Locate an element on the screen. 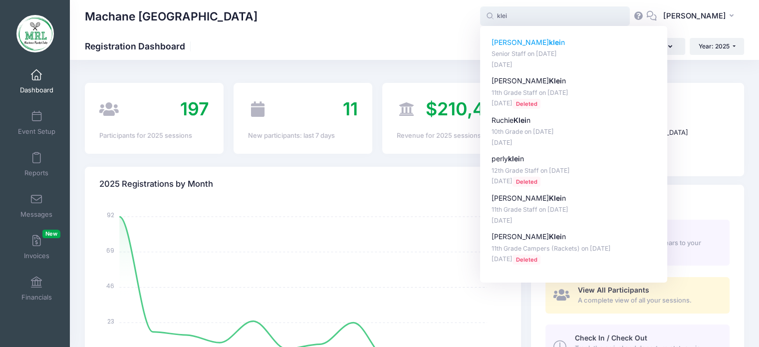  tspan: 46 is located at coordinates (111, 285).